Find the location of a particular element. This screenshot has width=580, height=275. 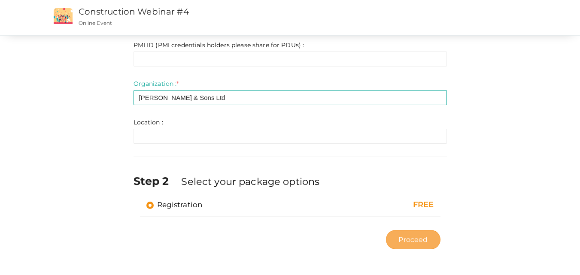

label: Select your package options is located at coordinates (250, 182).